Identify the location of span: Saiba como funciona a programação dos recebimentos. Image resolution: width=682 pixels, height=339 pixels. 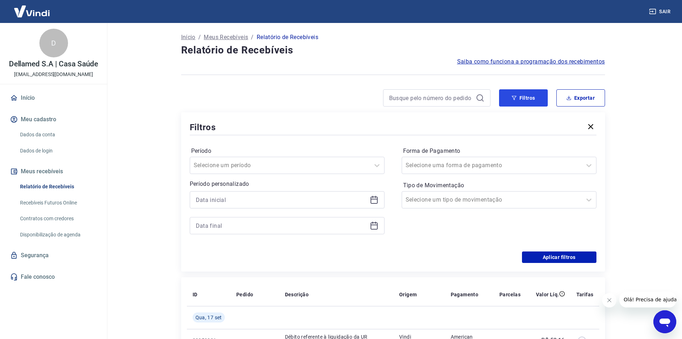
(531, 62).